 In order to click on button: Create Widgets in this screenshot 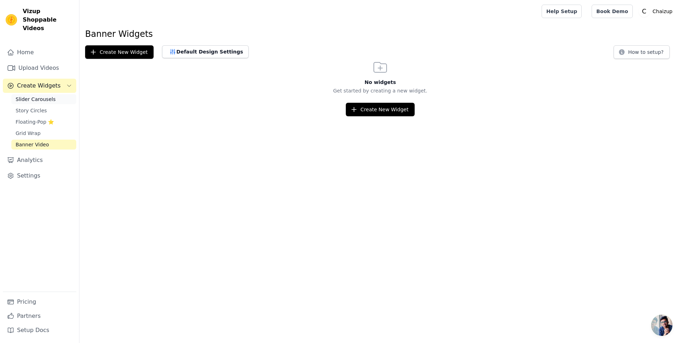, I will do `click(39, 86)`.